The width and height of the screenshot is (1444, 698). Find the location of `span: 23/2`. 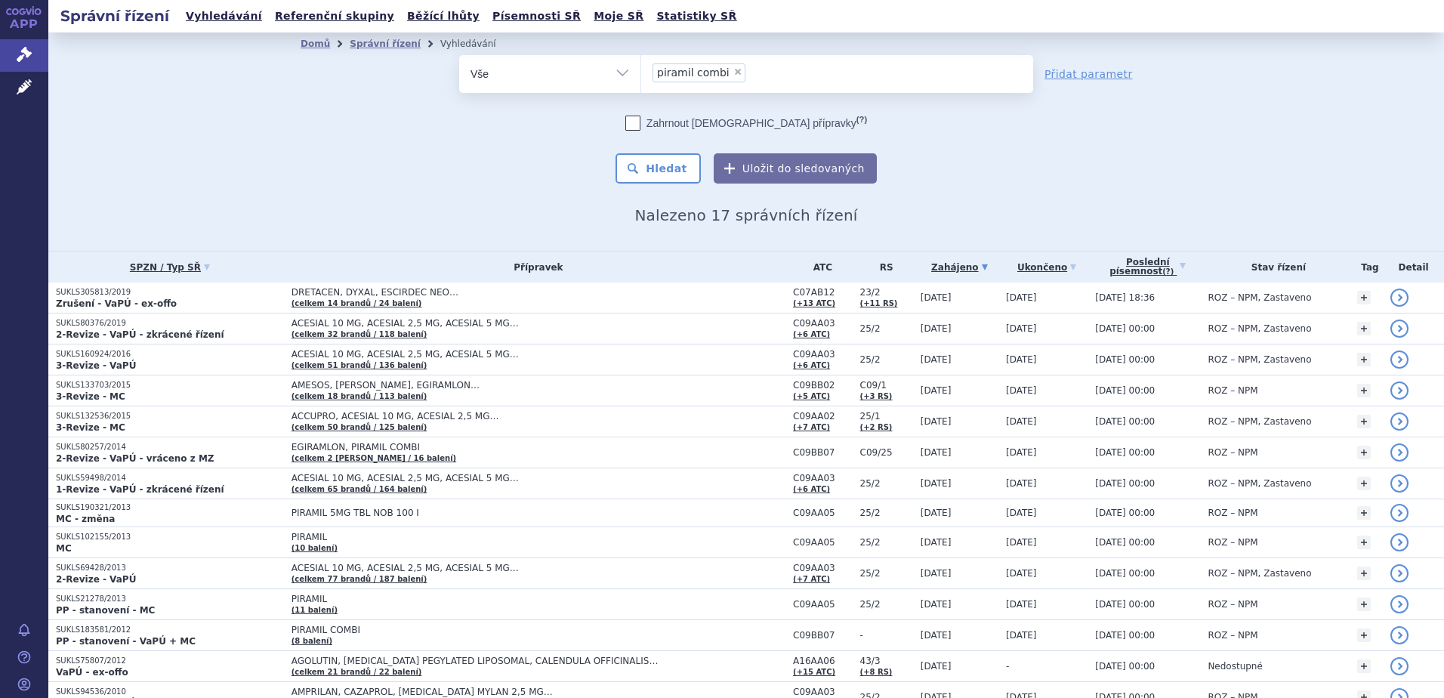

span: 23/2 is located at coordinates (887, 292).